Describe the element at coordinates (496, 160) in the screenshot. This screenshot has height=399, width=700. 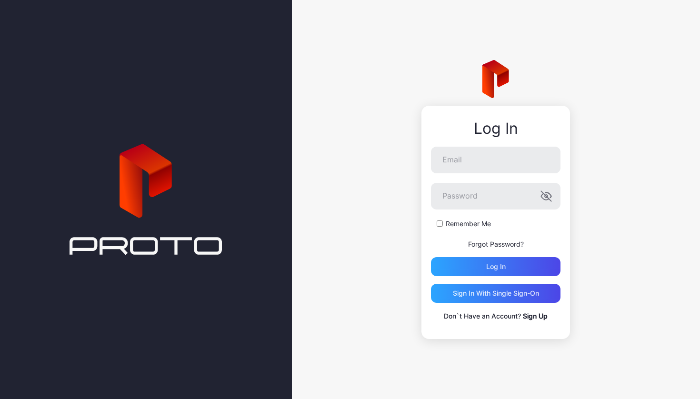
I see `input: Email` at that location.